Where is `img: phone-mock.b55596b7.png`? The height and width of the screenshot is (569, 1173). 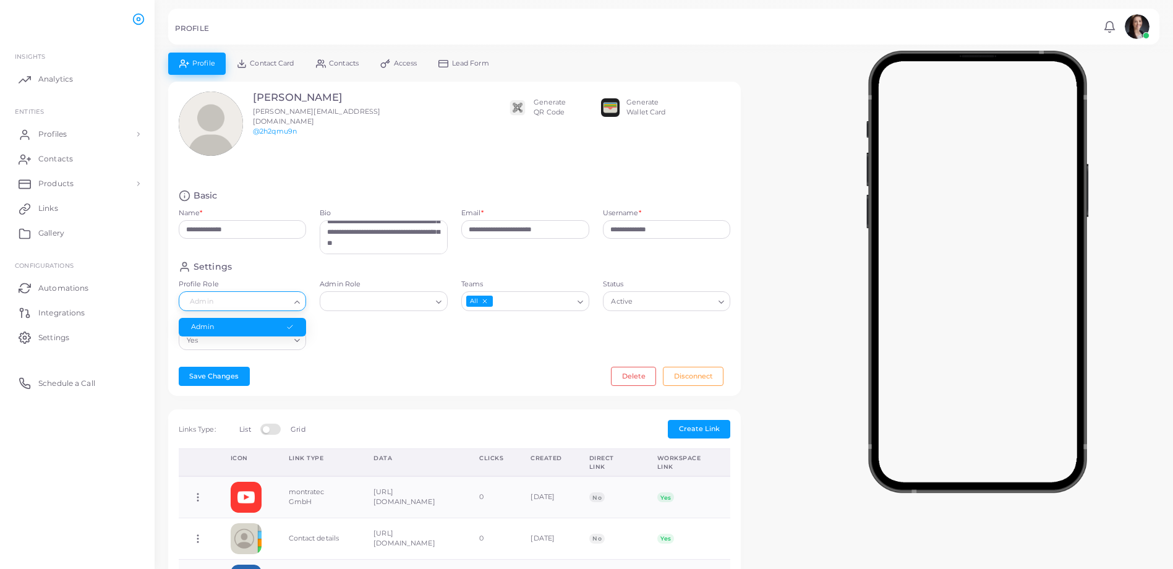
img: phone-mock.b55596b7.png is located at coordinates (977, 271).